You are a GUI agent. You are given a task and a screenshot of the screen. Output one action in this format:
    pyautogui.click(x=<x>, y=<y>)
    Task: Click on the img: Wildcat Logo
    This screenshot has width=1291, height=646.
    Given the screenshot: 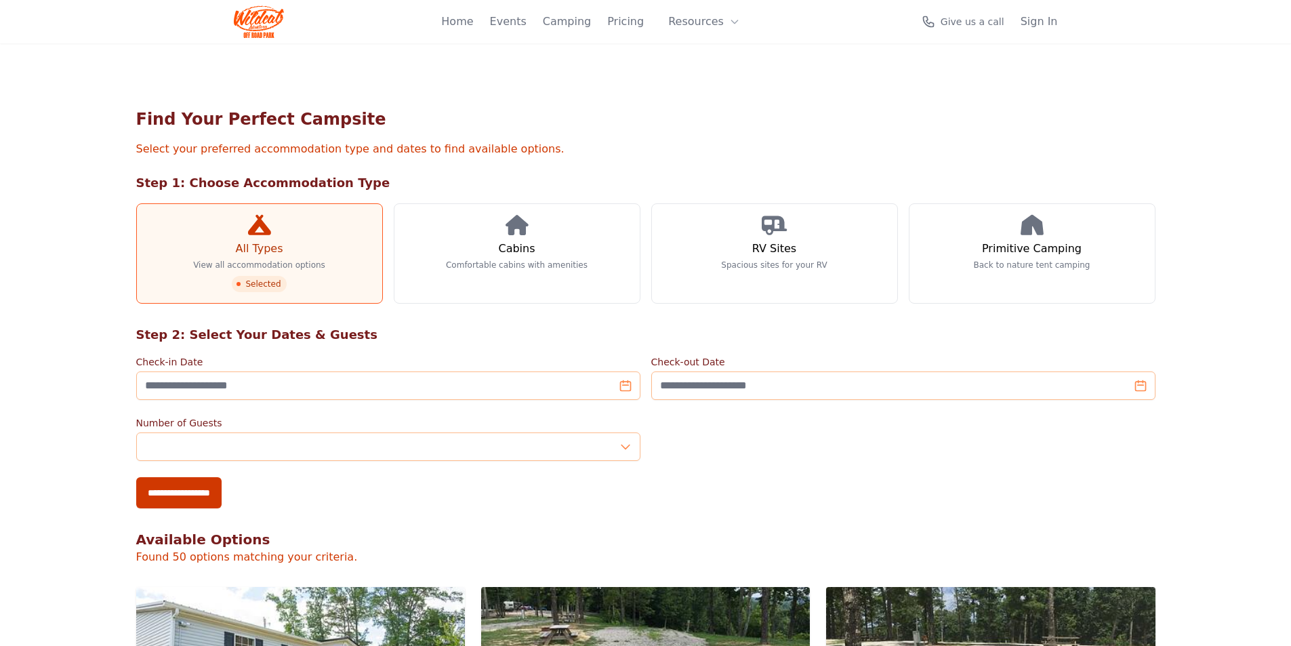 What is the action you would take?
    pyautogui.click(x=259, y=22)
    